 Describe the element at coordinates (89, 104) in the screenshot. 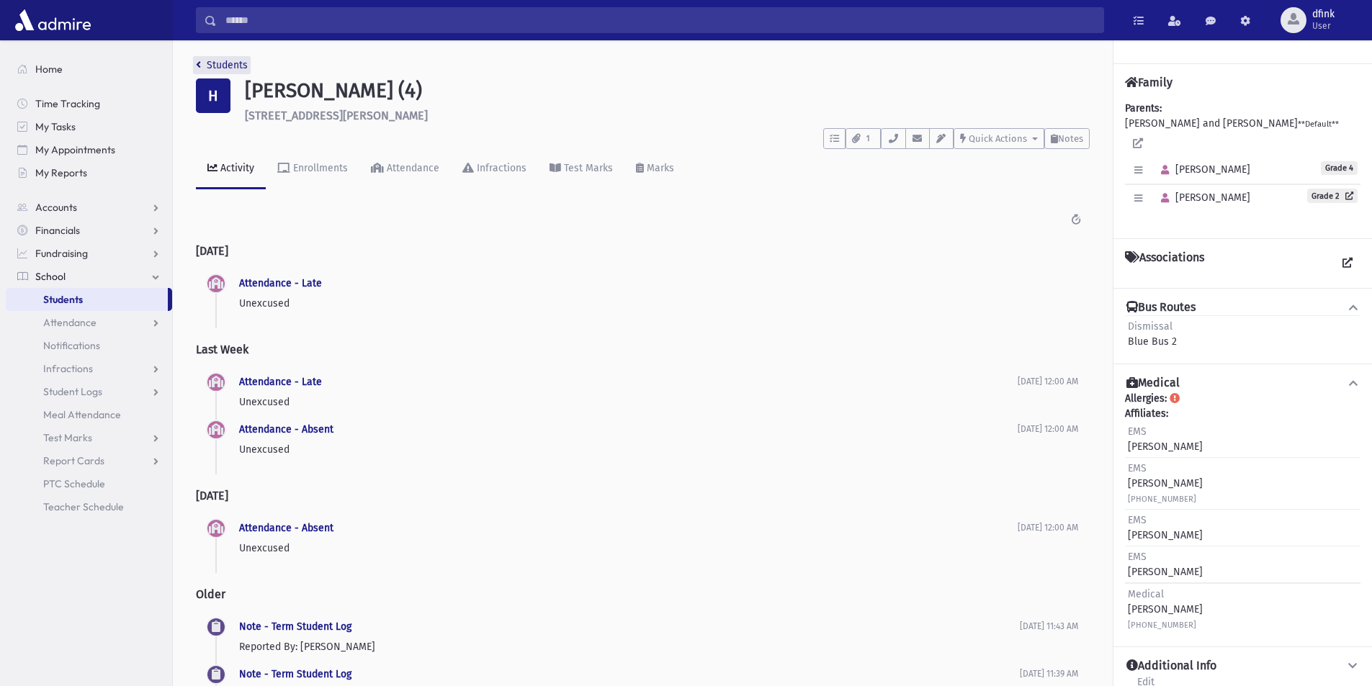

I see `a: Time Tracking` at that location.